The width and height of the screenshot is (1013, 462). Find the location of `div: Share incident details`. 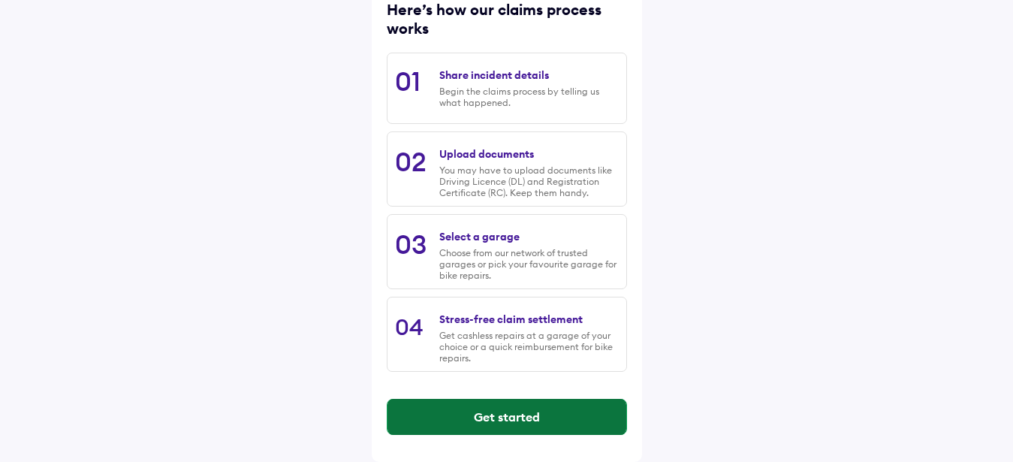

div: Share incident details is located at coordinates (494, 75).